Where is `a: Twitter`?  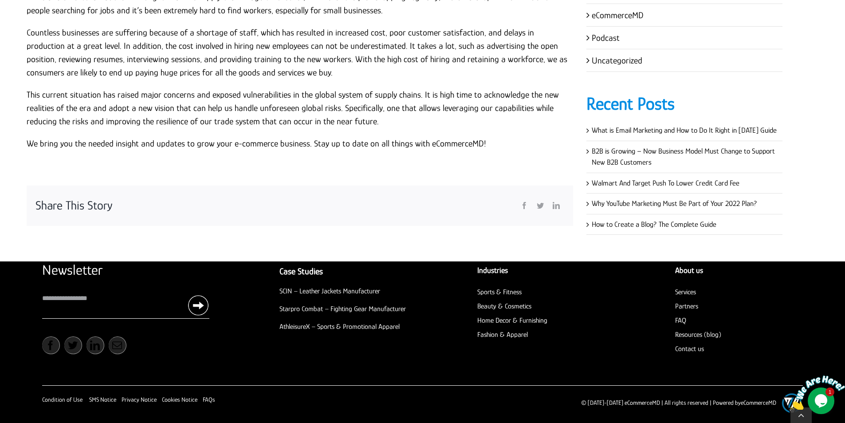 a: Twitter is located at coordinates (540, 205).